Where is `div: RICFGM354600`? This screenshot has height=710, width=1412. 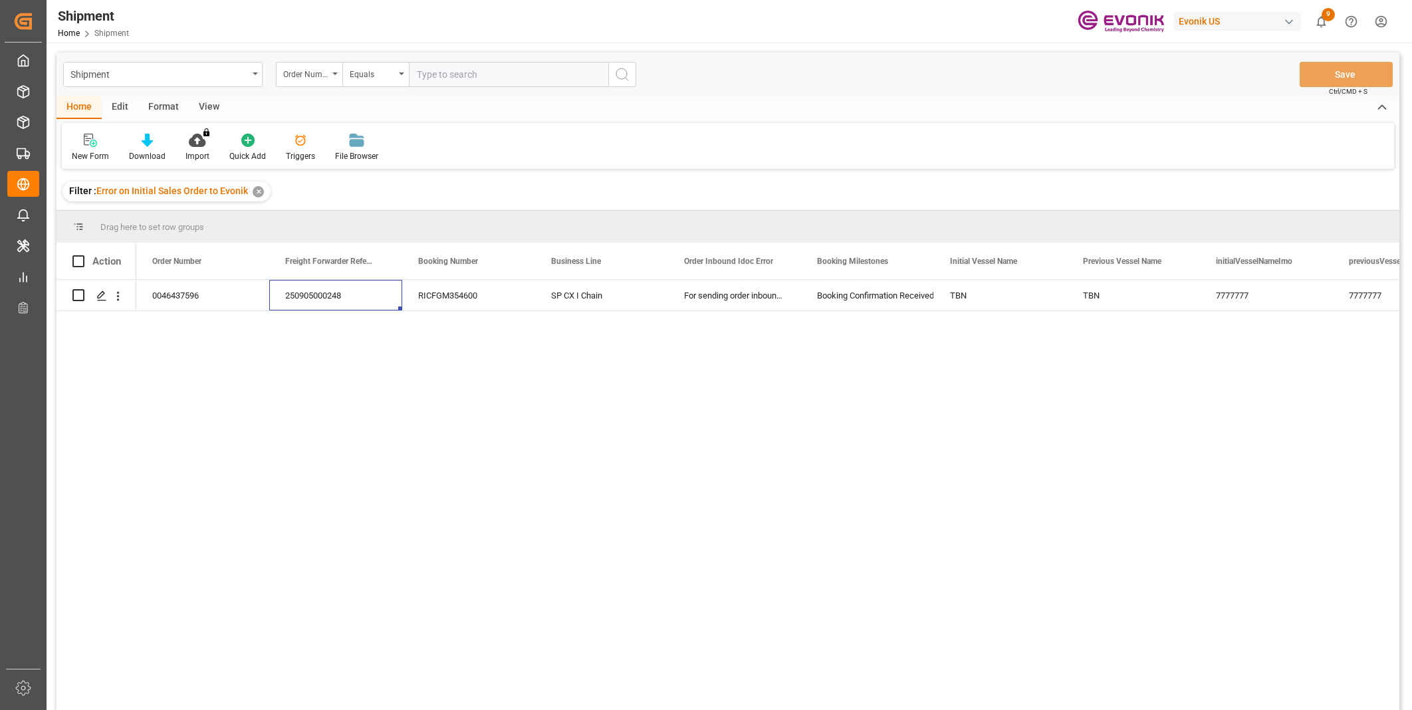
div: RICFGM354600 is located at coordinates (469, 295).